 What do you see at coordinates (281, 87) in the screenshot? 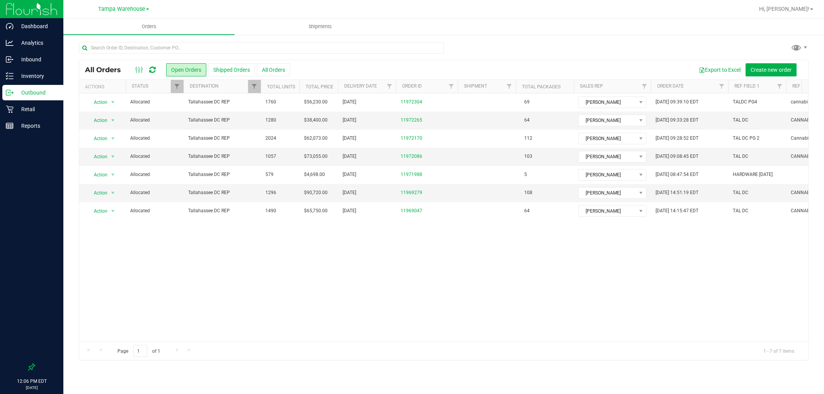
I see `a: Total Units` at bounding box center [281, 87].